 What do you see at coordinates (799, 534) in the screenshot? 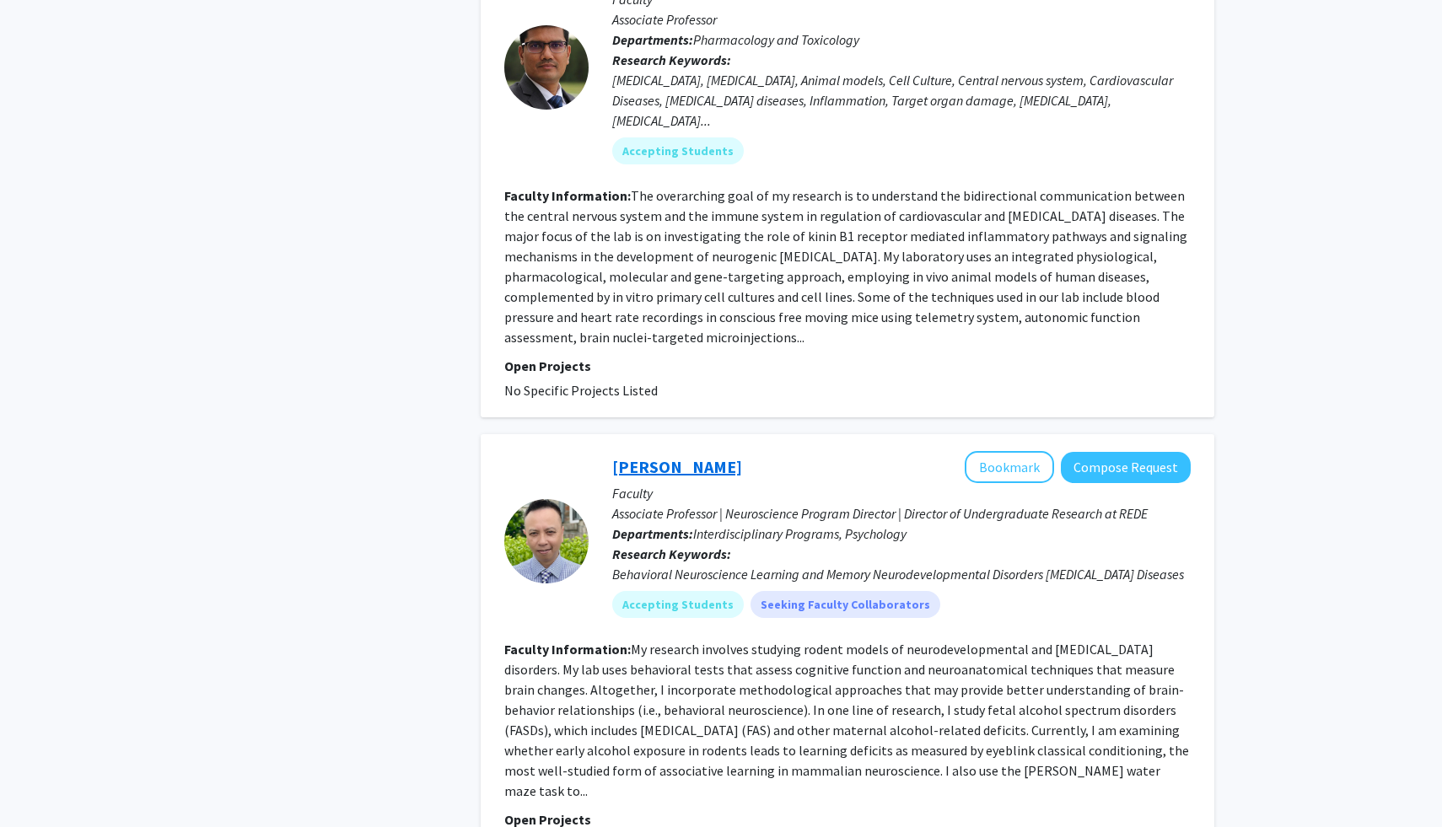
I see `span: Interdisciplinary Programs, Psychology` at bounding box center [799, 534].